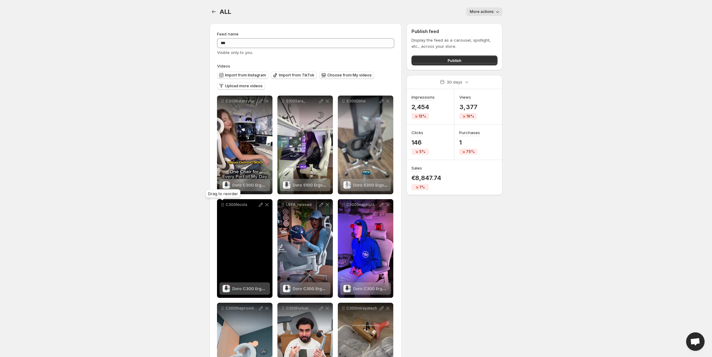 The height and width of the screenshot is (357, 712). Describe the element at coordinates (245, 75) in the screenshot. I see `span: Import from Instagram` at that location.